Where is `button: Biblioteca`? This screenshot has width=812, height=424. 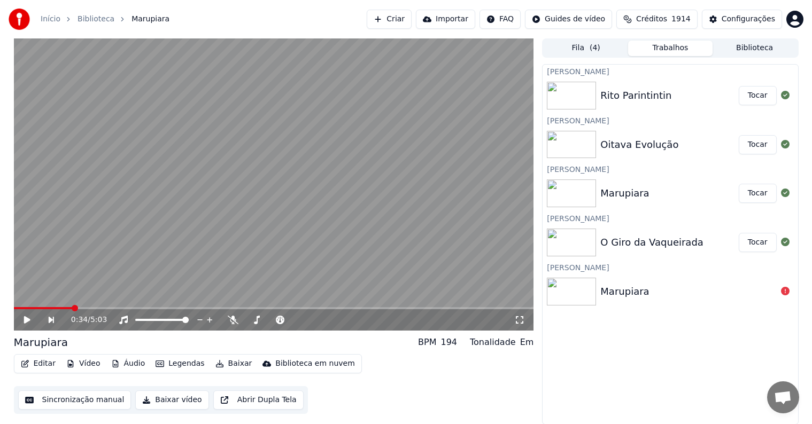
button: Biblioteca is located at coordinates (755, 48).